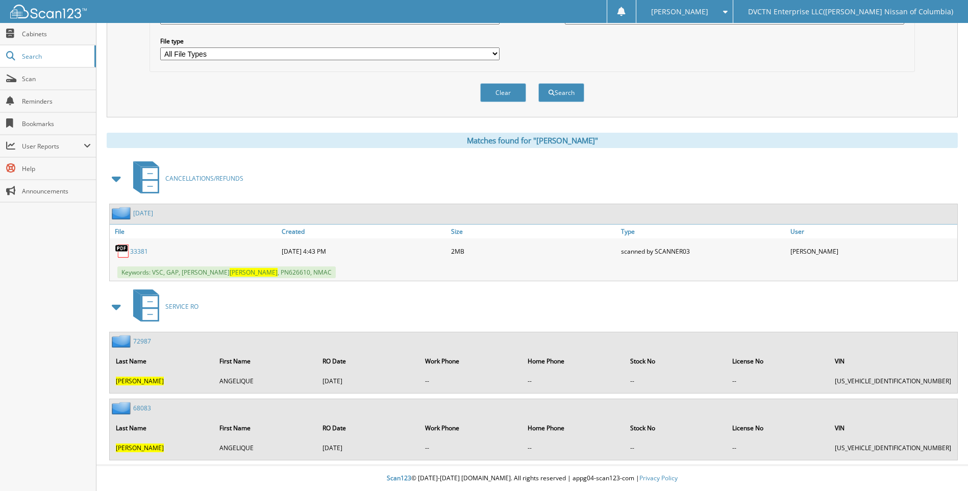  What do you see at coordinates (56, 56) in the screenshot?
I see `span: Search` at bounding box center [56, 56].